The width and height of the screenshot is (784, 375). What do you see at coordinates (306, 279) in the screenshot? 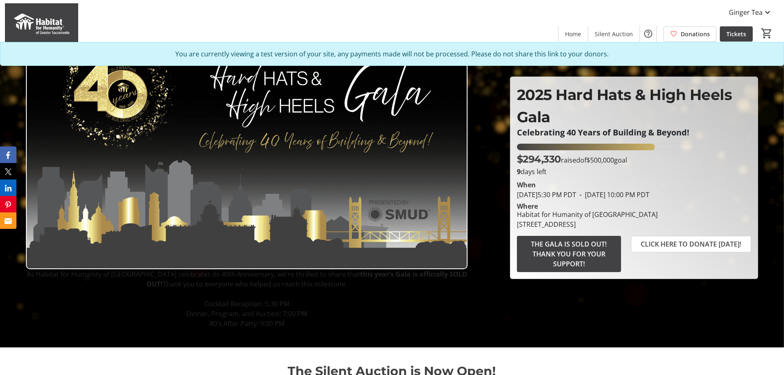
I see `strong: this year's Gala is officially SOLD OUT!` at bounding box center [306, 279].